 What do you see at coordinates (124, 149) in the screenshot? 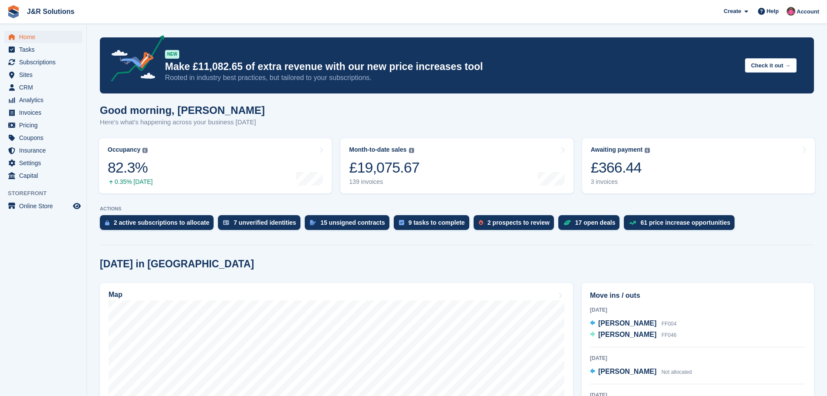
I see `div: Occupancy` at bounding box center [124, 149].